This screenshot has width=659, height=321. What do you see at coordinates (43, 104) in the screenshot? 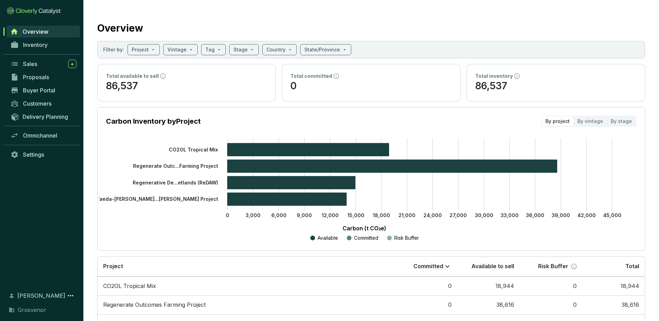
I see `a: Customers` at bounding box center [43, 104].